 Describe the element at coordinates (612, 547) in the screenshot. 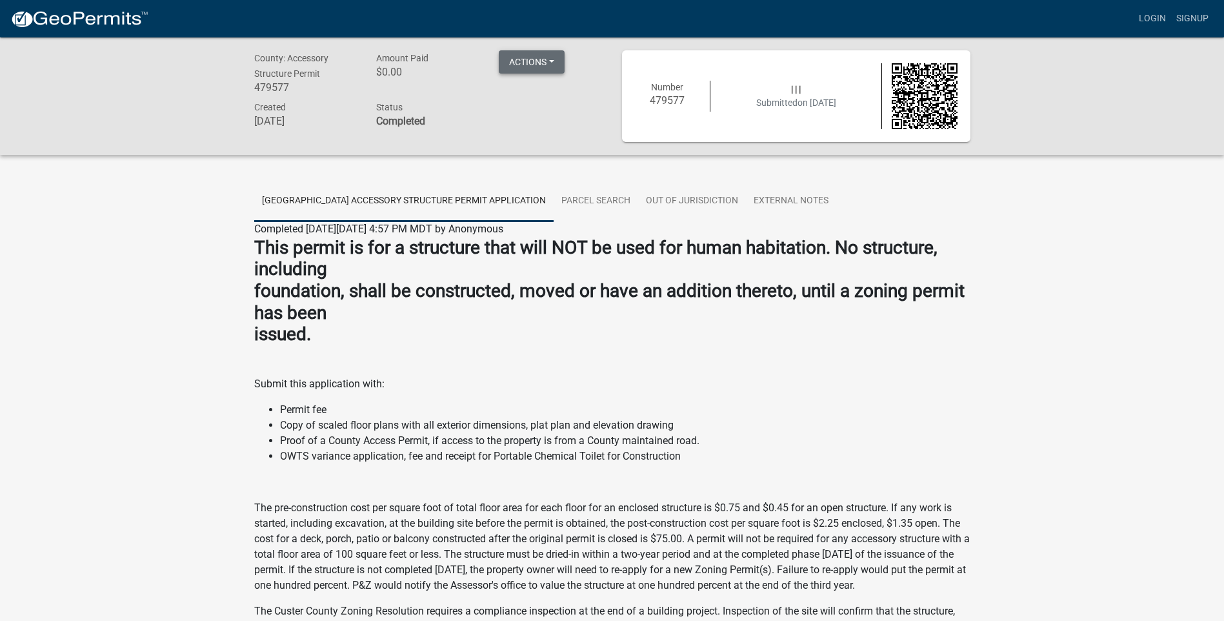

I see `p: The pre-construction cost per square foot of total floor area for each floor for an enclosed stru...` at that location.